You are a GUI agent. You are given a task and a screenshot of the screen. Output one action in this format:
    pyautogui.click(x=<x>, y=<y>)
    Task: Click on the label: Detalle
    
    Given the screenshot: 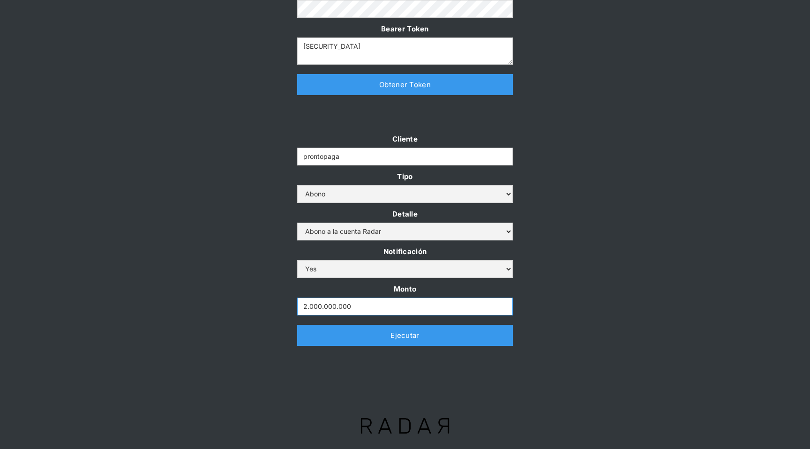 What is the action you would take?
    pyautogui.click(x=405, y=214)
    